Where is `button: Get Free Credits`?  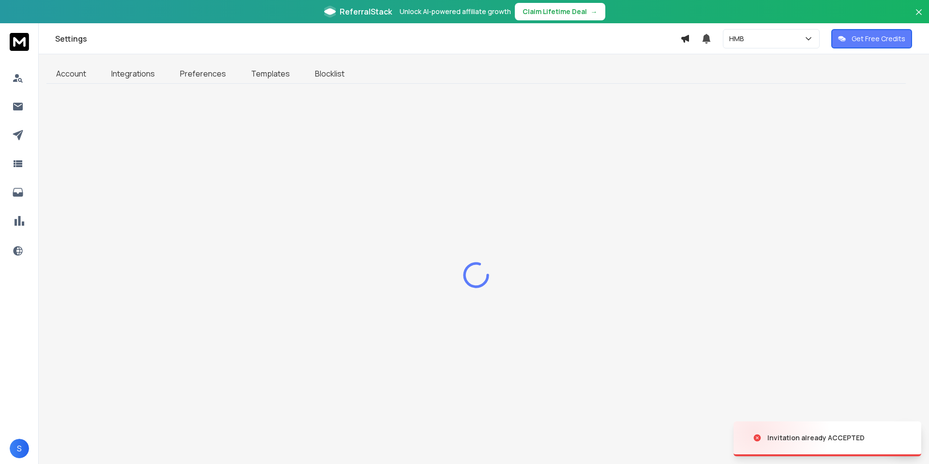 button: Get Free Credits is located at coordinates (872, 39).